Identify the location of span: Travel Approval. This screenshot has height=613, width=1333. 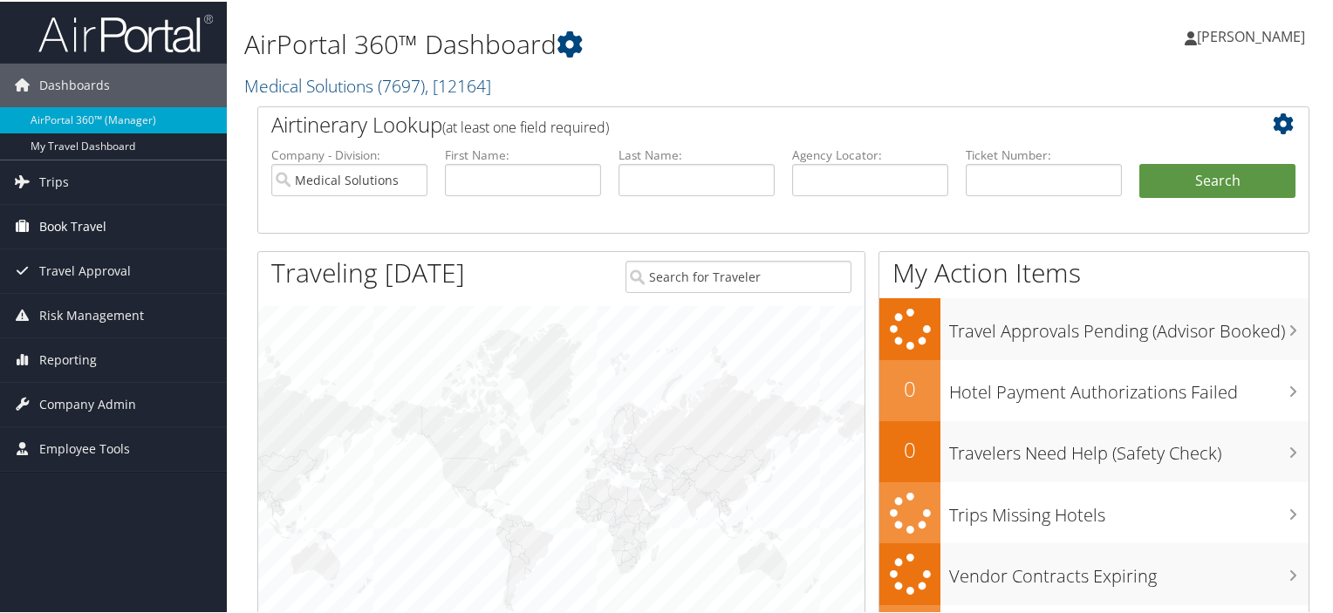
(85, 269).